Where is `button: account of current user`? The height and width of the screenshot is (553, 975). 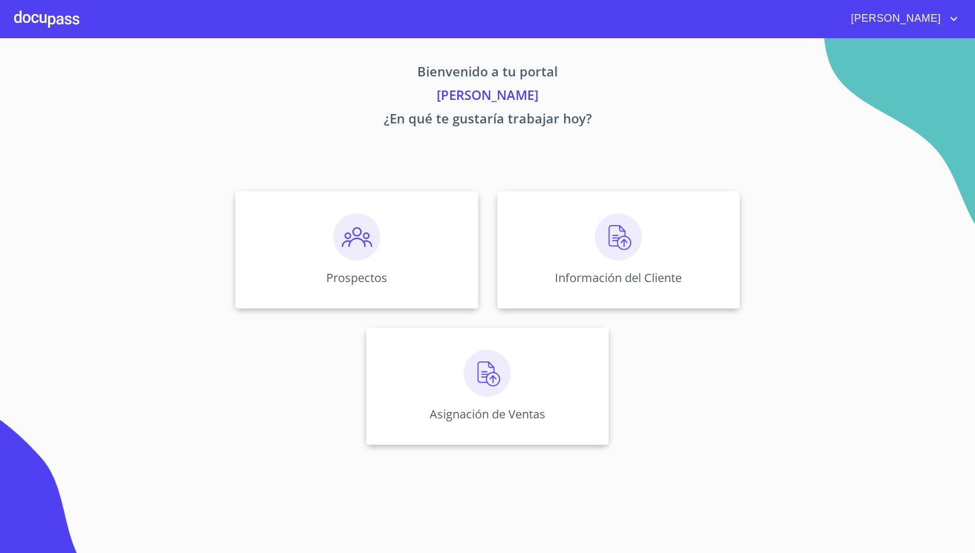 button: account of current user is located at coordinates (901, 19).